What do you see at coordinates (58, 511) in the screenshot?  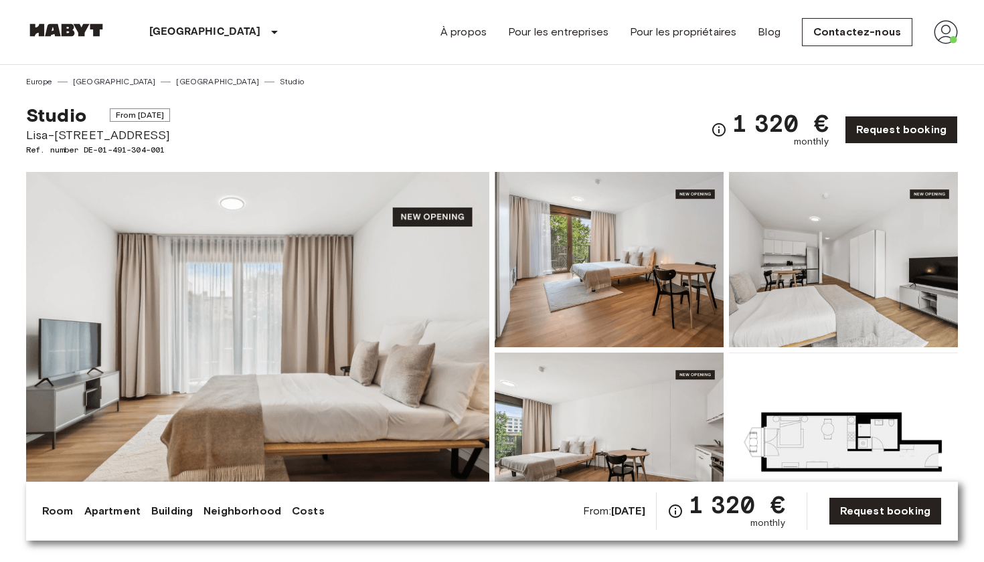 I see `a: Room` at bounding box center [58, 511].